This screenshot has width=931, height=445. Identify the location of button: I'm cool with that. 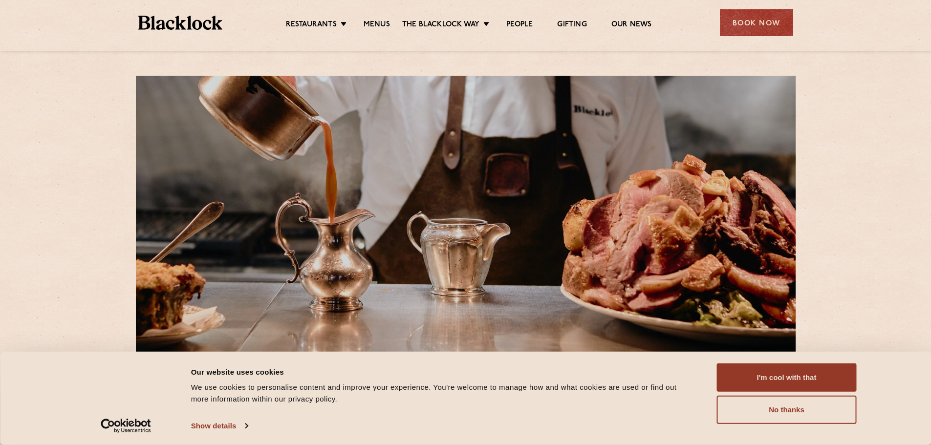
(787, 378).